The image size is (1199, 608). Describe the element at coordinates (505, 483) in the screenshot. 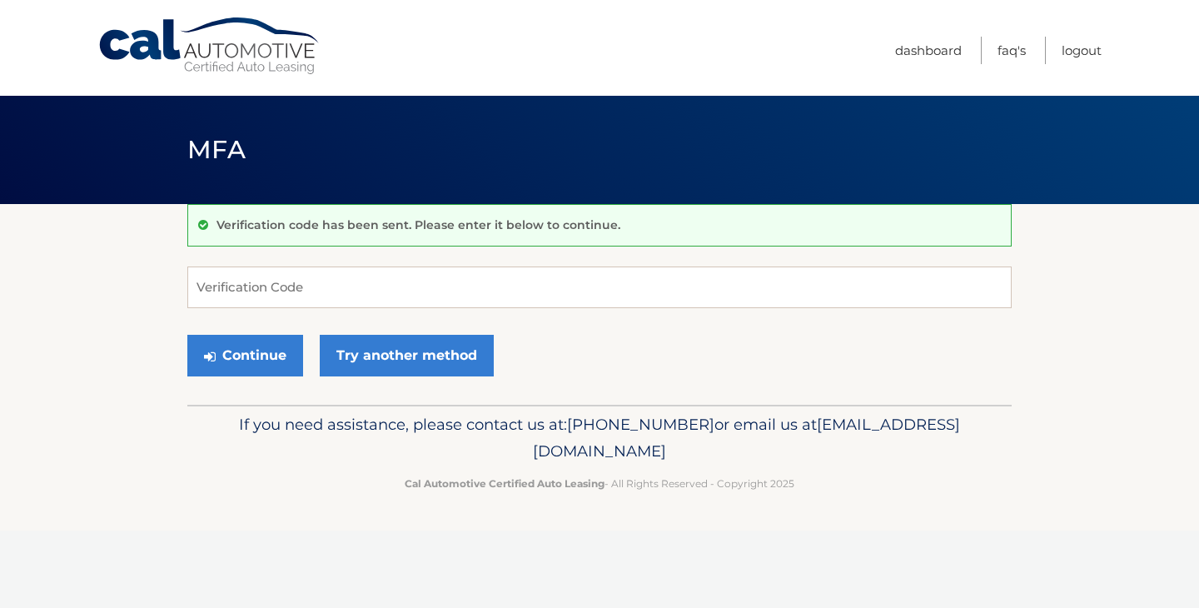

I see `strong: Cal Automotive Certified Auto Leasing` at that location.